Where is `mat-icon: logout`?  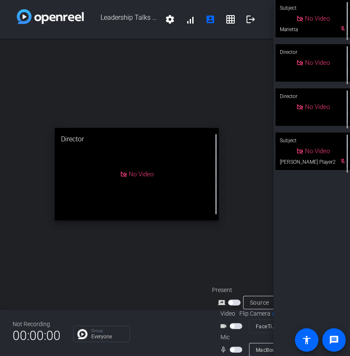 mat-icon: logout is located at coordinates (251, 19).